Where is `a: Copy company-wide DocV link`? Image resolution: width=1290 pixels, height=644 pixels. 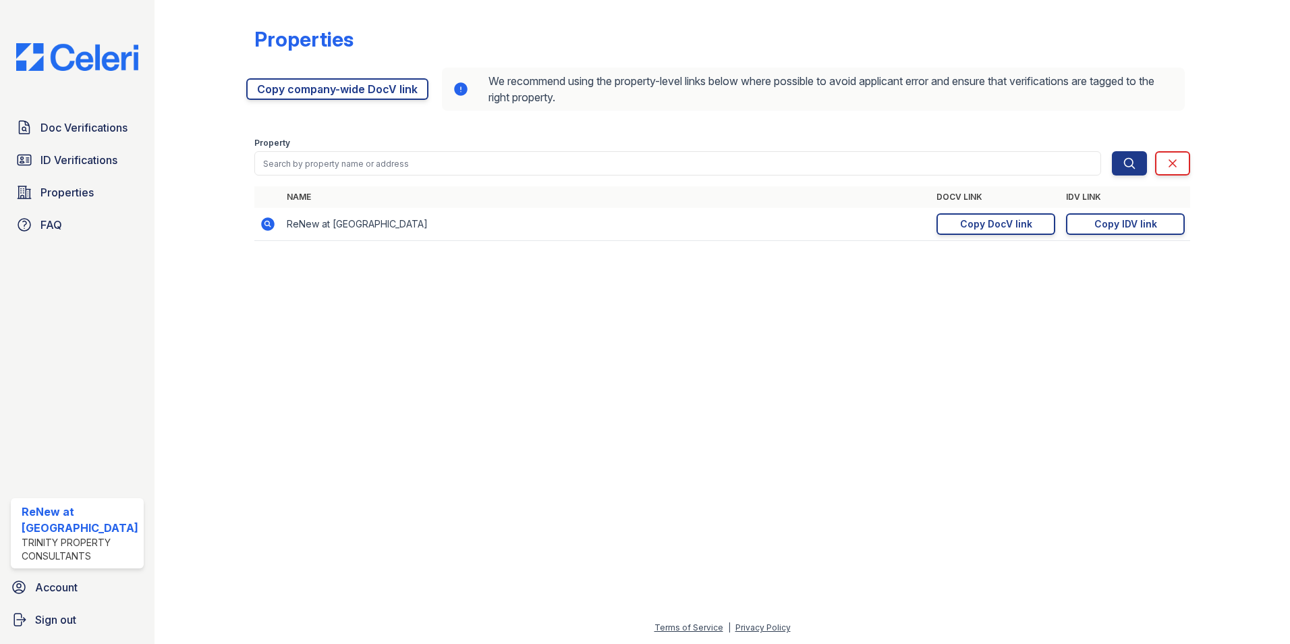 a: Copy company-wide DocV link is located at coordinates (337, 89).